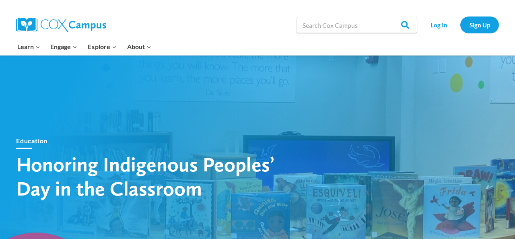 The width and height of the screenshot is (515, 239). I want to click on a: Education, so click(32, 140).